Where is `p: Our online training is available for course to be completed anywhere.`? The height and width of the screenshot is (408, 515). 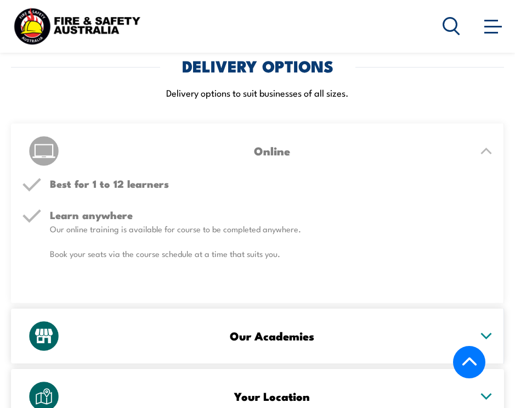
p: Our online training is available for course to be completed anywhere. is located at coordinates (272, 229).